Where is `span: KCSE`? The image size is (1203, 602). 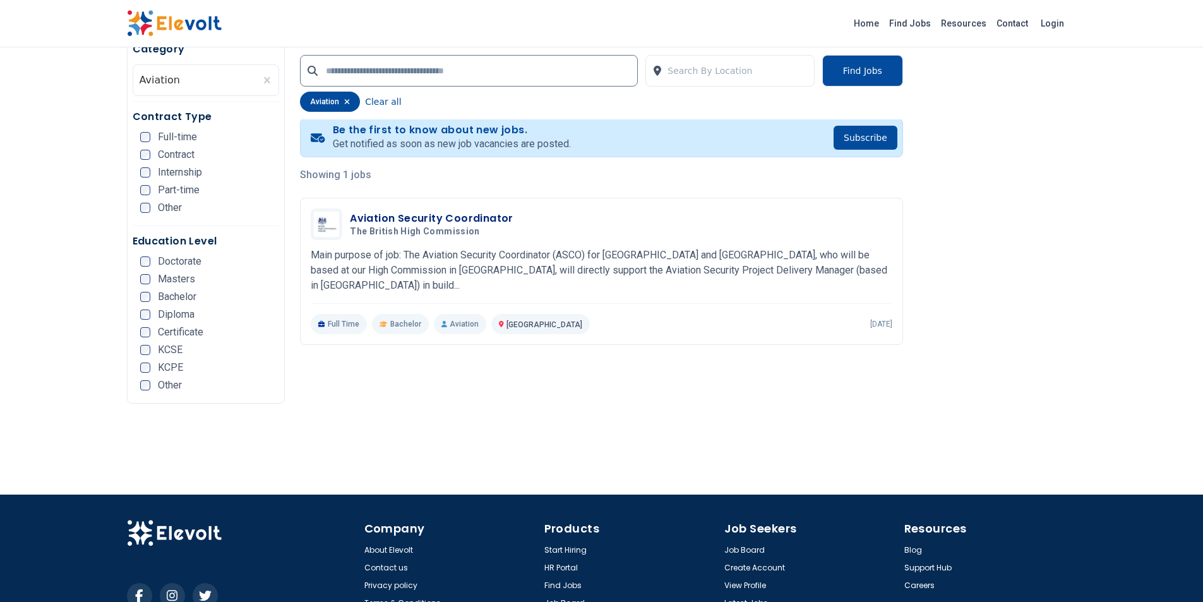
span: KCSE is located at coordinates (170, 350).